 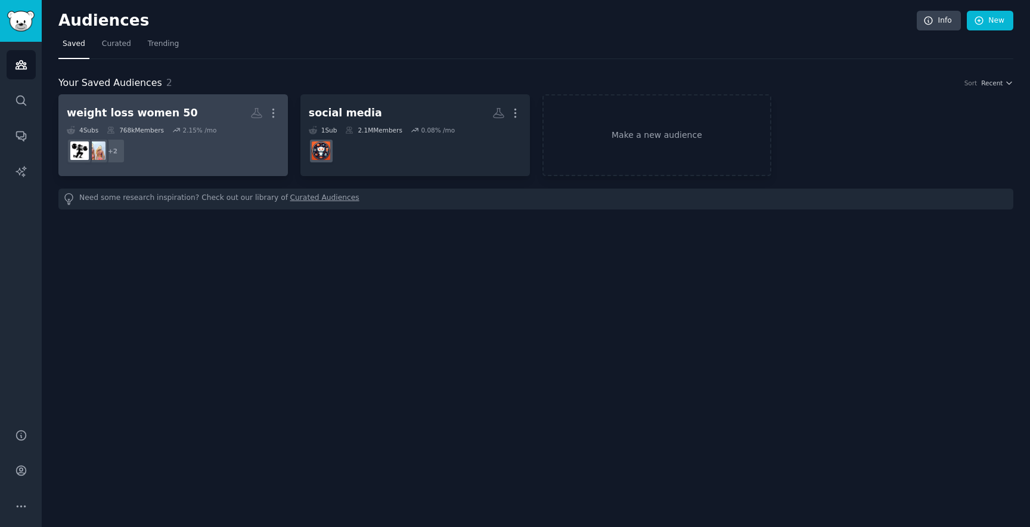 What do you see at coordinates (415, 135) in the screenshot?
I see `a: social media1Sub2.1MMembers0.08% /mosocialmedia` at bounding box center [415, 135].